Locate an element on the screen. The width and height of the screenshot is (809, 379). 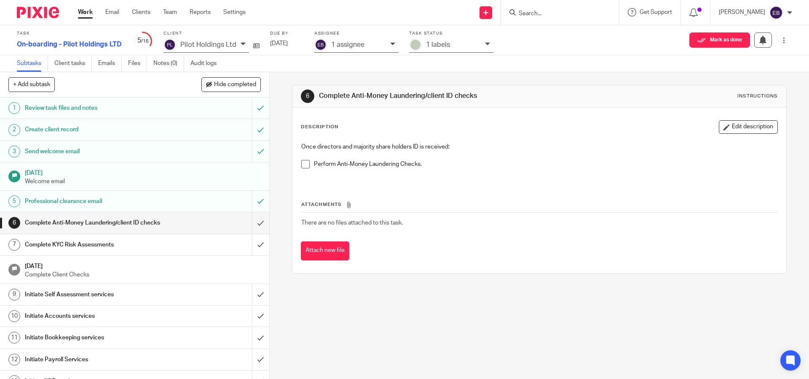
a: Reports is located at coordinates (200, 12).